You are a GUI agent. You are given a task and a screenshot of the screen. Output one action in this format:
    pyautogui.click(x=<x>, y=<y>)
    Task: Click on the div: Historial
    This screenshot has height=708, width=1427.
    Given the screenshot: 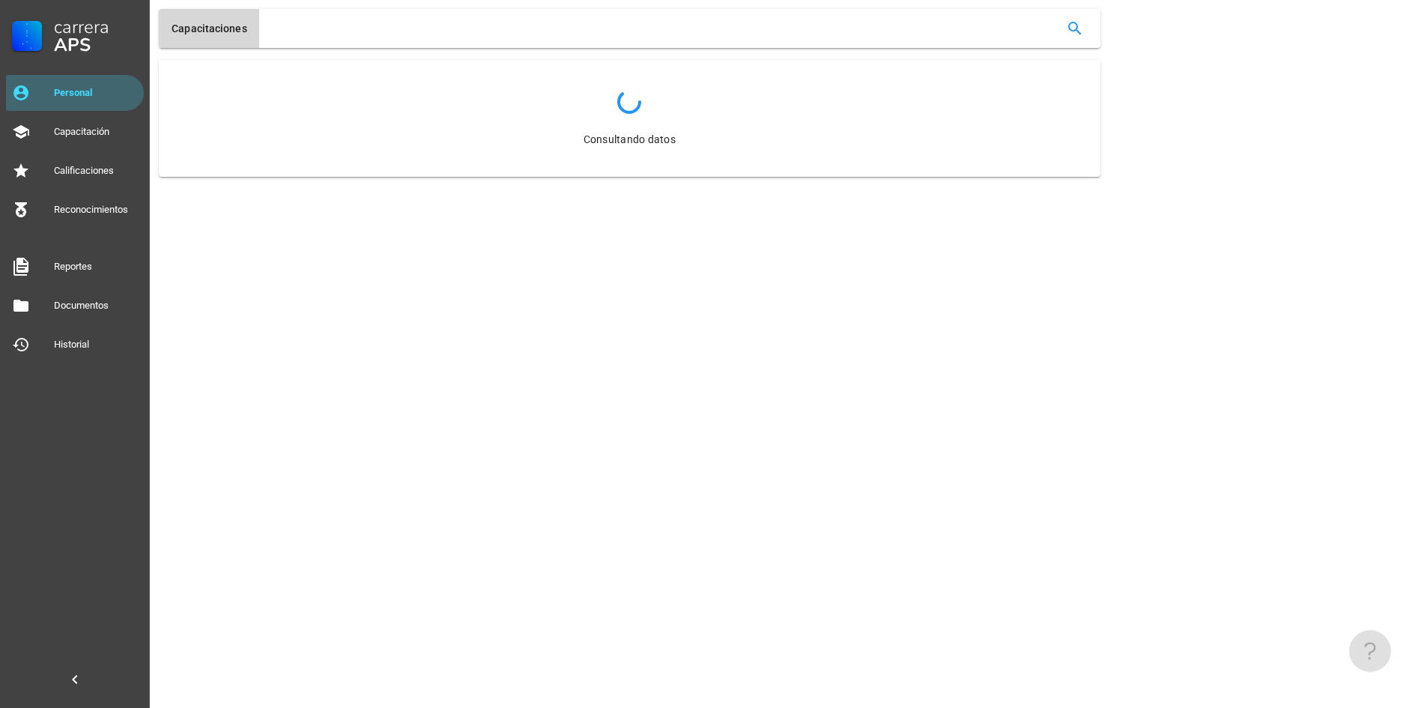 What is the action you would take?
    pyautogui.click(x=96, y=345)
    